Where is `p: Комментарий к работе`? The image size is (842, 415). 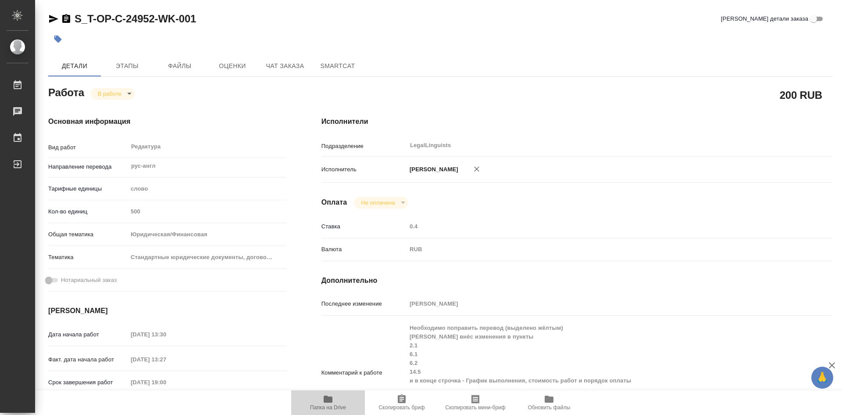
p: Комментарий к работе is located at coordinates (364, 372).